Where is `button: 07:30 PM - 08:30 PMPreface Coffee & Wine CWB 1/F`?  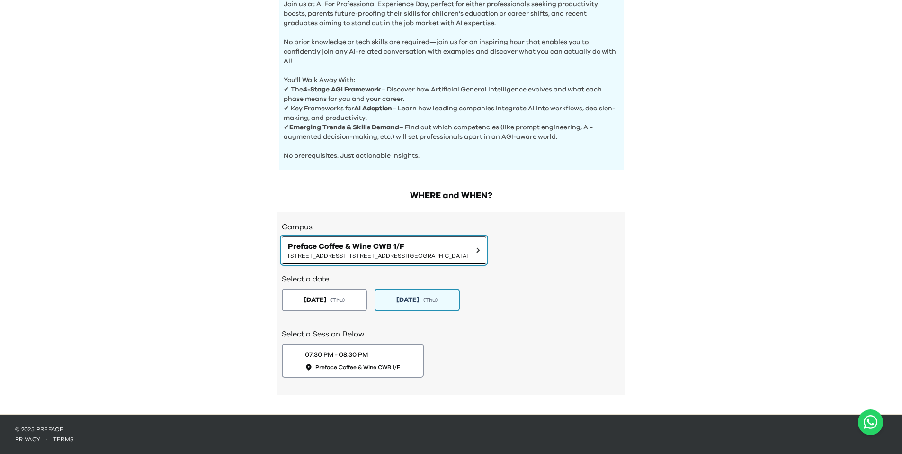 button: 07:30 PM - 08:30 PMPreface Coffee & Wine CWB 1/F is located at coordinates (353, 361).